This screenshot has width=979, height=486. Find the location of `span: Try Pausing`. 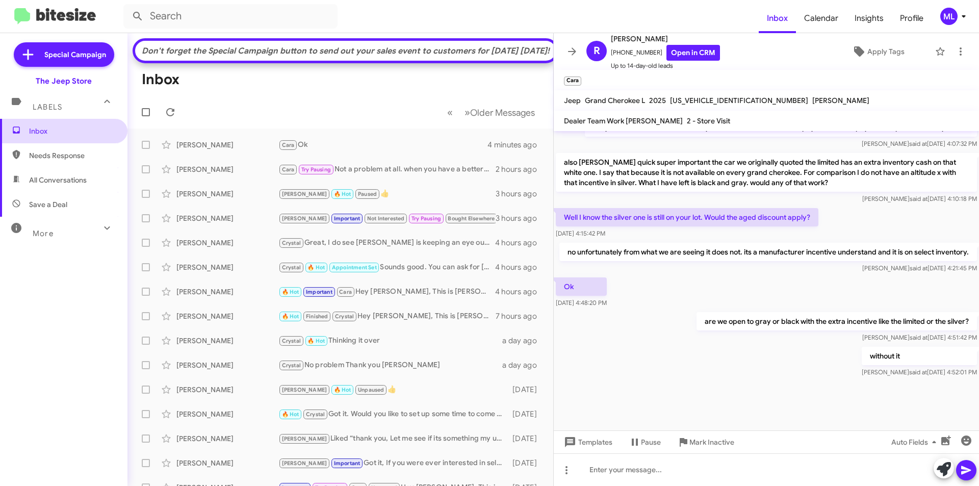

span: Try Pausing is located at coordinates (316, 169).